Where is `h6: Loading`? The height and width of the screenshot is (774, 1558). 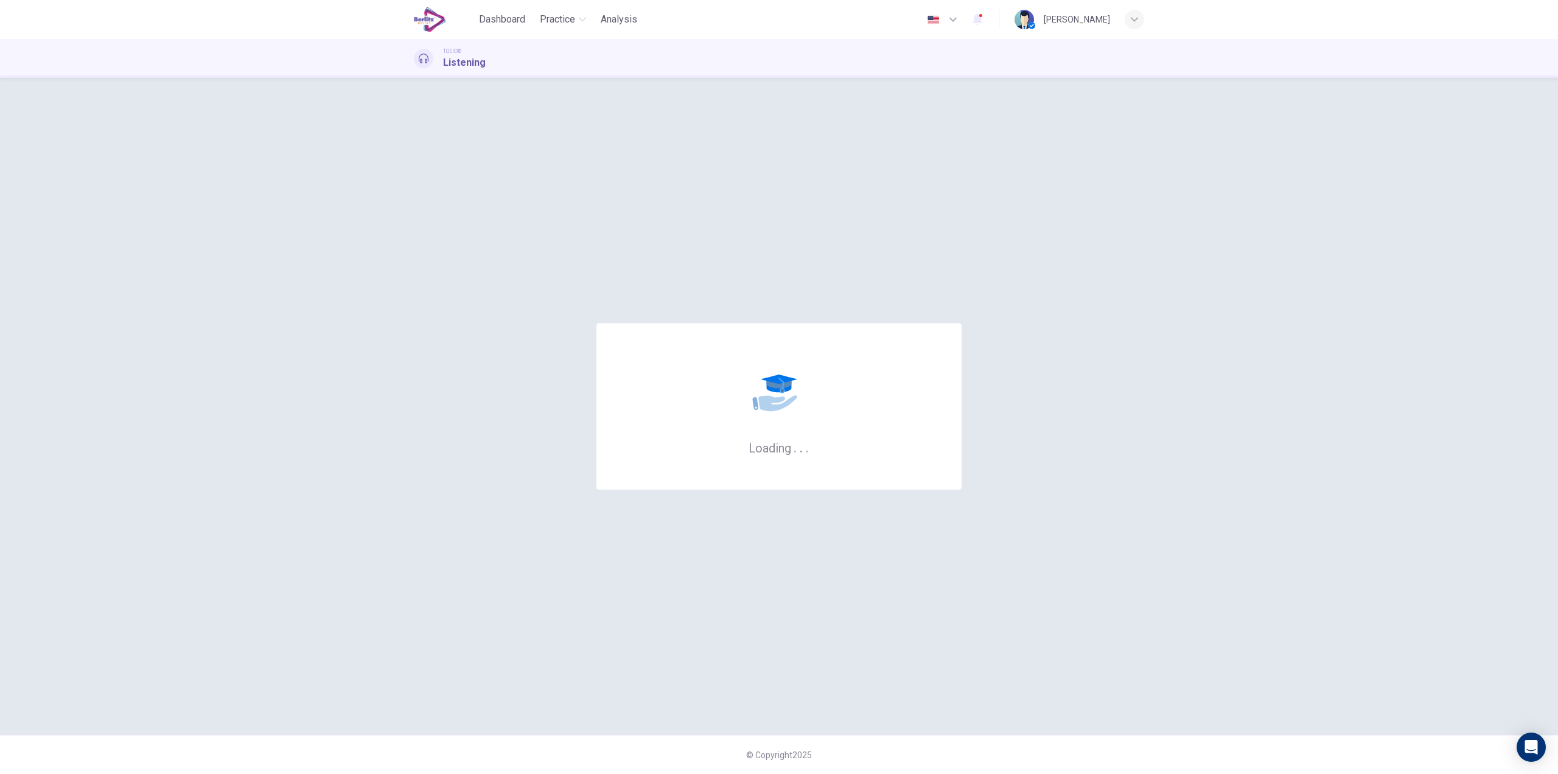 h6: Loading is located at coordinates (779, 447).